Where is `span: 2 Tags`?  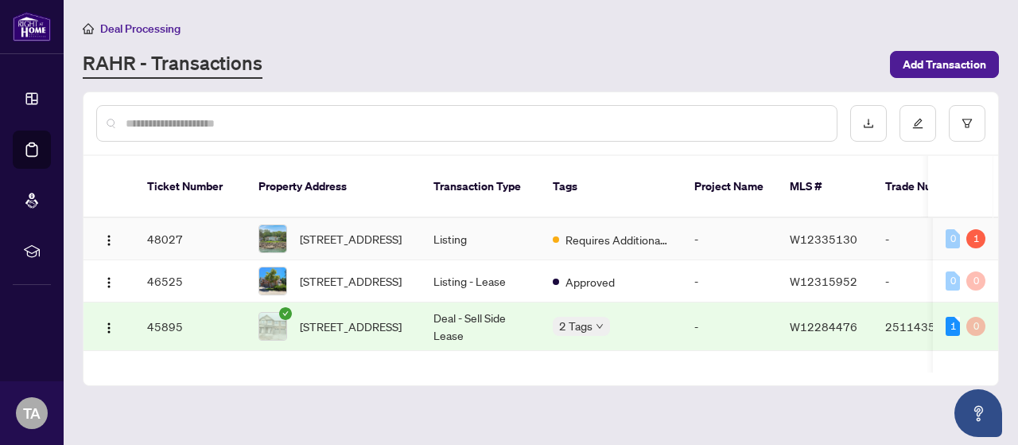 span: 2 Tags is located at coordinates (576, 325).